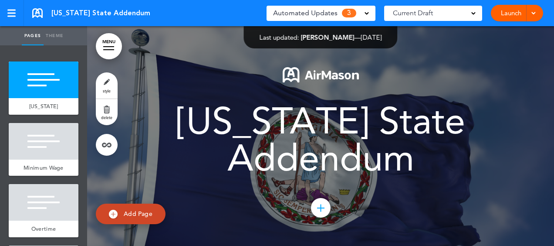  What do you see at coordinates (107, 112) in the screenshot?
I see `a: delete` at bounding box center [107, 112].